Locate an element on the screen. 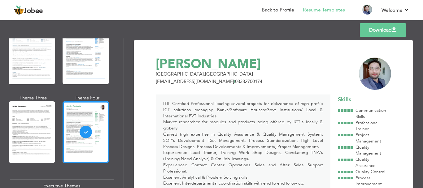 The width and height of the screenshot is (423, 188). span: Project Management is located at coordinates (368, 138).